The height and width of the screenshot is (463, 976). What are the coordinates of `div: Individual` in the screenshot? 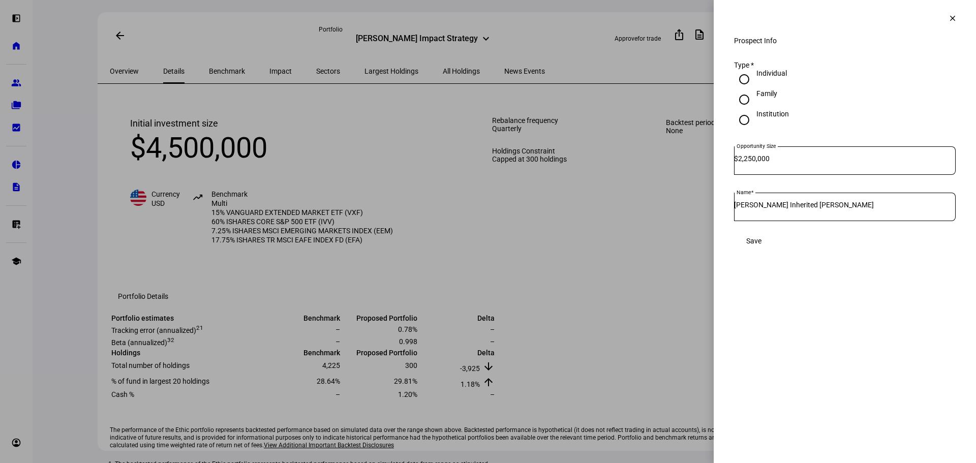 It's located at (772, 73).